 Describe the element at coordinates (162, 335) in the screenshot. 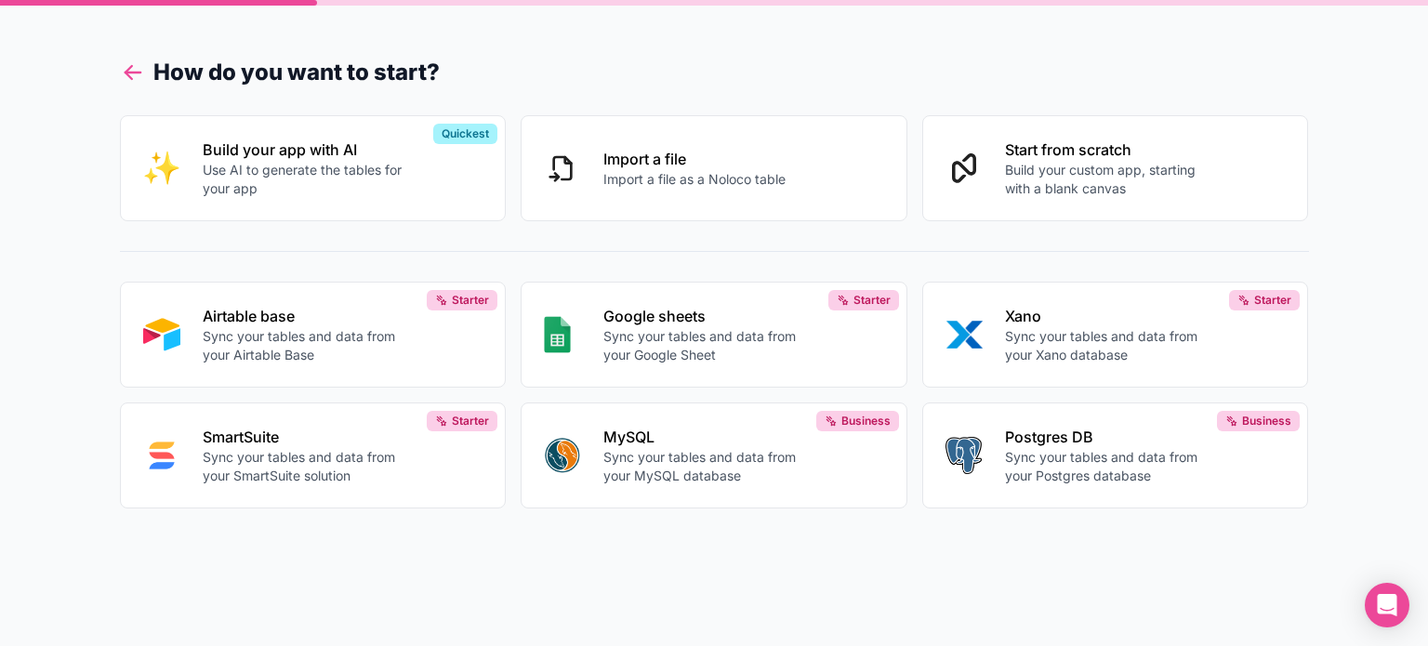

I see `img: AIRTABLE` at that location.